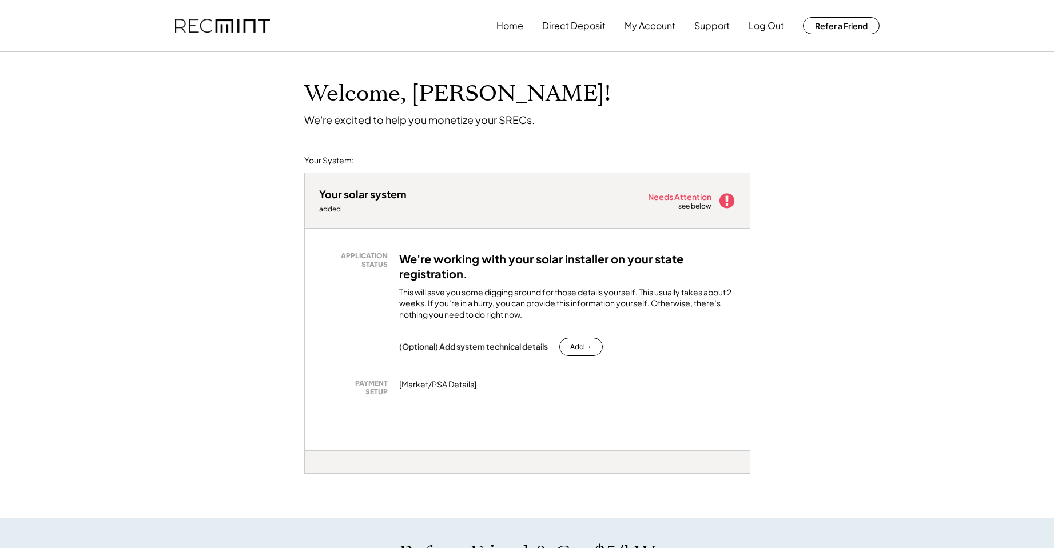 The height and width of the screenshot is (548, 1054). Describe the element at coordinates (712, 26) in the screenshot. I see `button: Support` at that location.